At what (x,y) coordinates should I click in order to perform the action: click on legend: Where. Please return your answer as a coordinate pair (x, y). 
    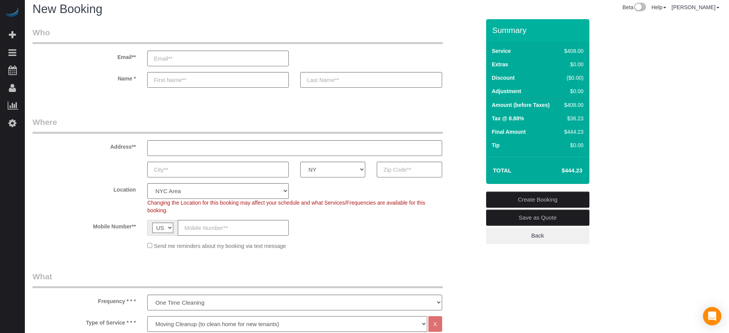
    Looking at the image, I should click on (238, 125).